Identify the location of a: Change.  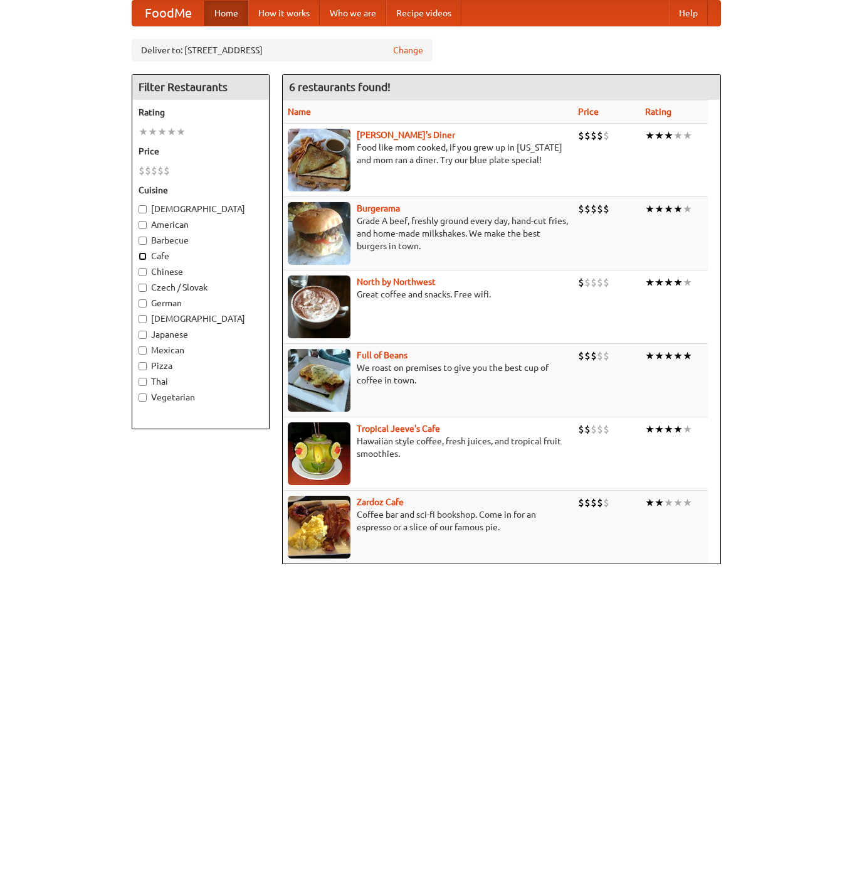
(408, 50).